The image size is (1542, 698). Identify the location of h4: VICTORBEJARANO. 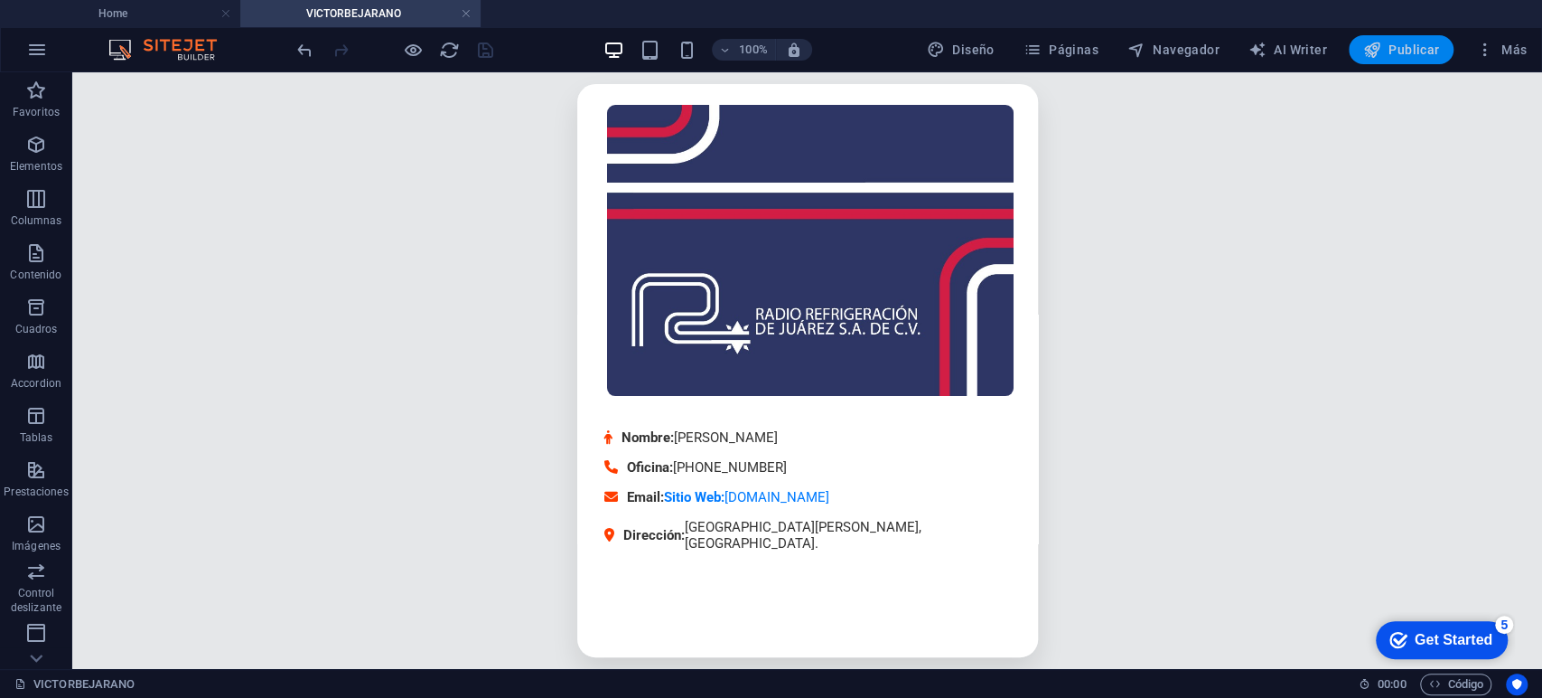
(361, 14).